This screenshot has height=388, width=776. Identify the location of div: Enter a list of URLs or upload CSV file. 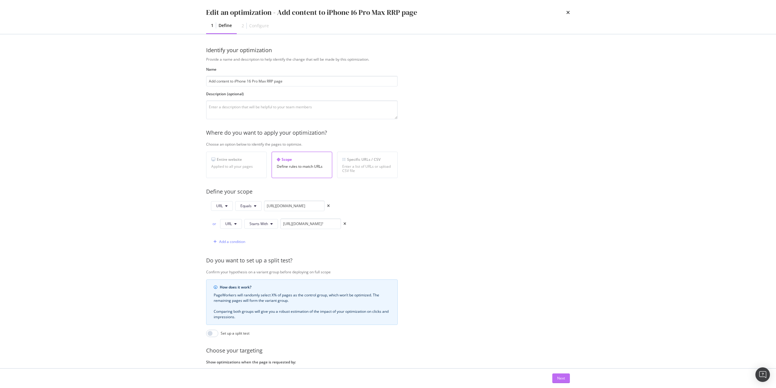
(368, 169).